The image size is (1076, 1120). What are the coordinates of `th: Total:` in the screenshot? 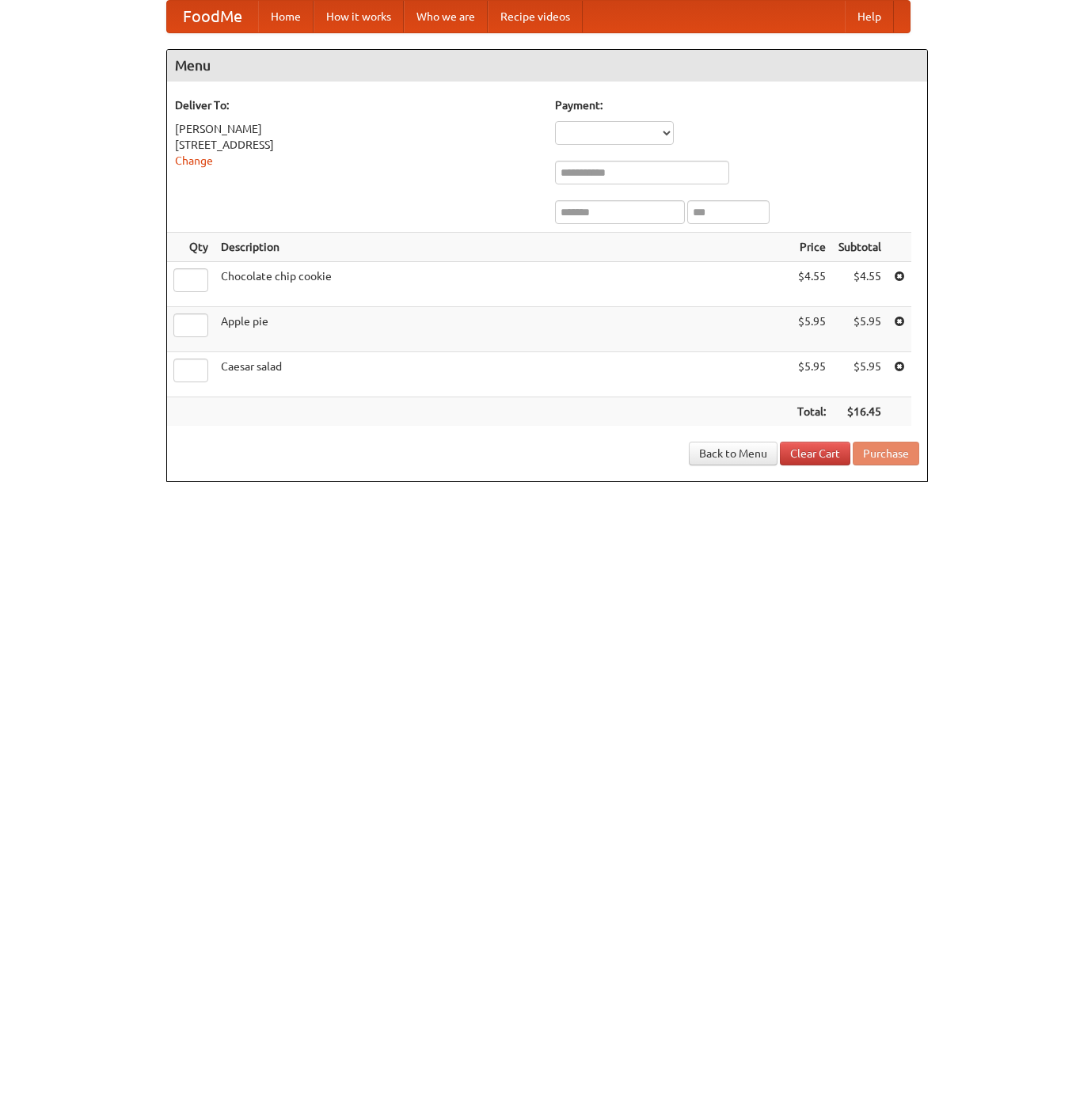 It's located at (812, 412).